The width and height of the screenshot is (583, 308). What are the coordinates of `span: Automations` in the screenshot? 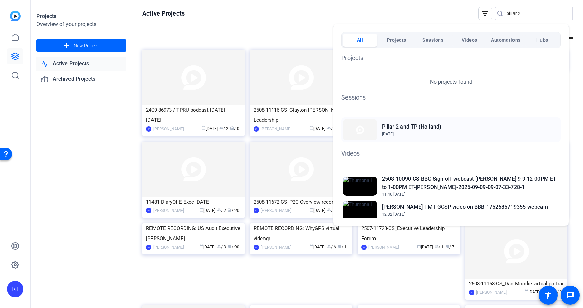 It's located at (506, 40).